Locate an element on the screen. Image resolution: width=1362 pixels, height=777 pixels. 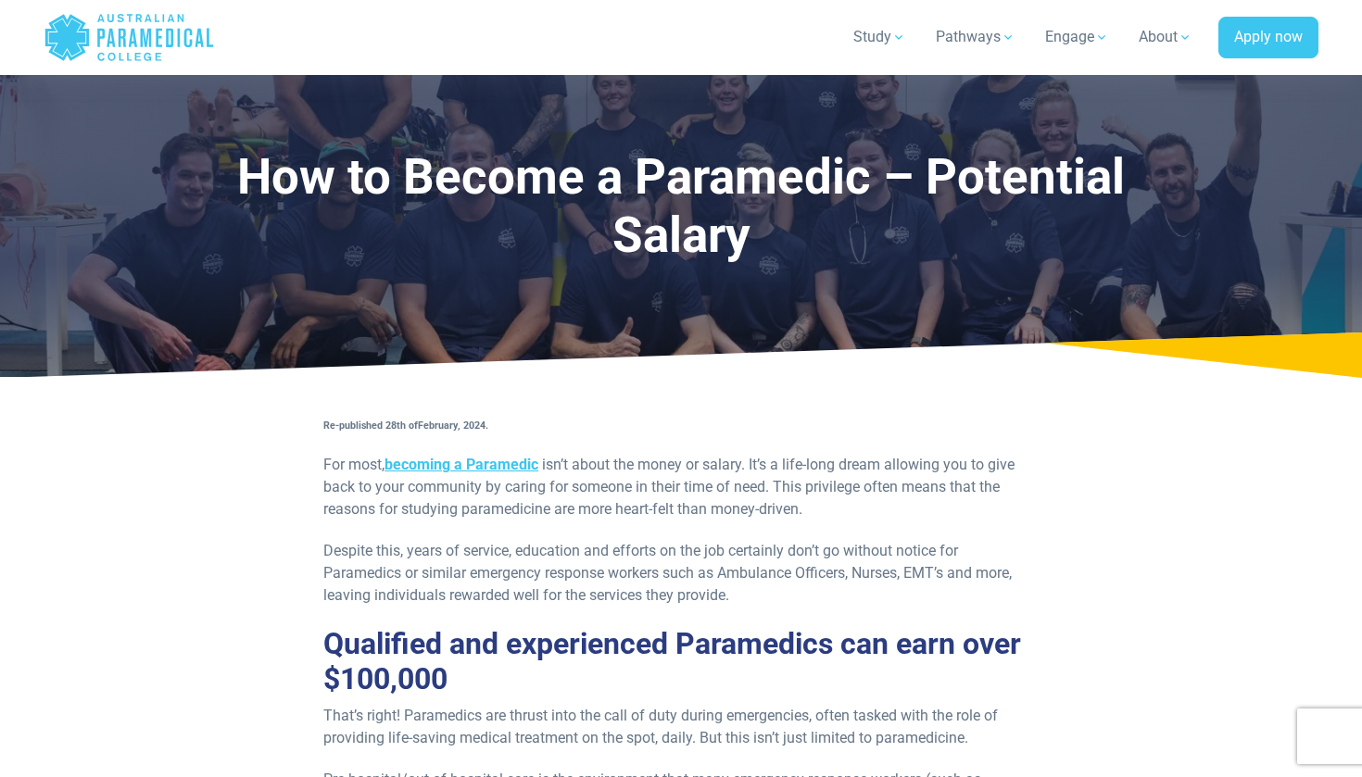
a: About is located at coordinates (1166, 37).